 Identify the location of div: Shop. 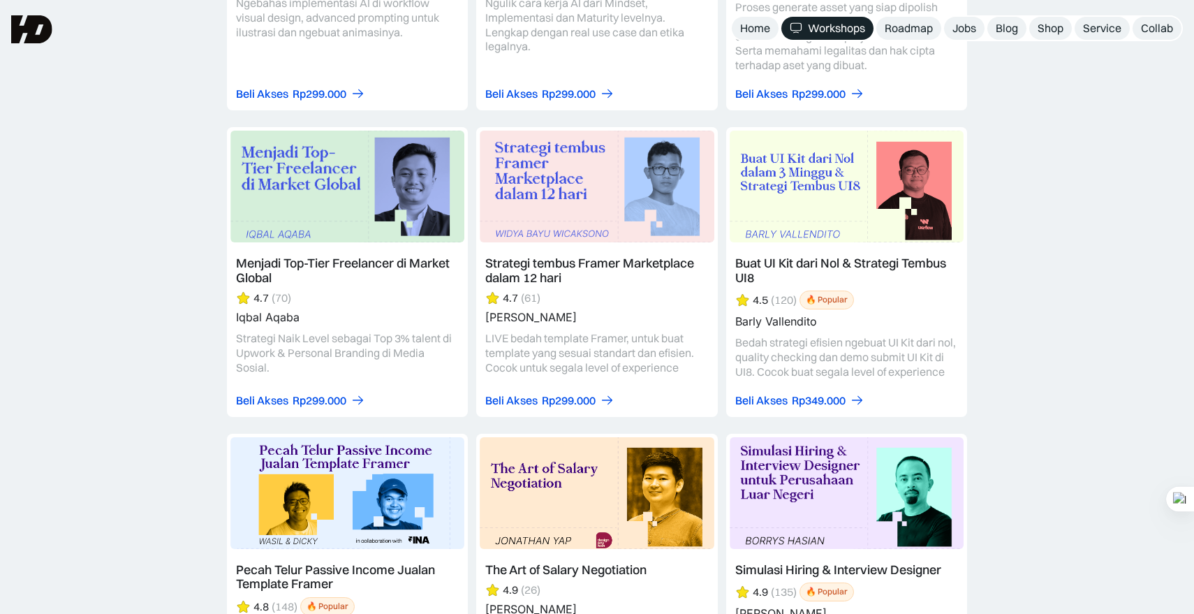
(1050, 28).